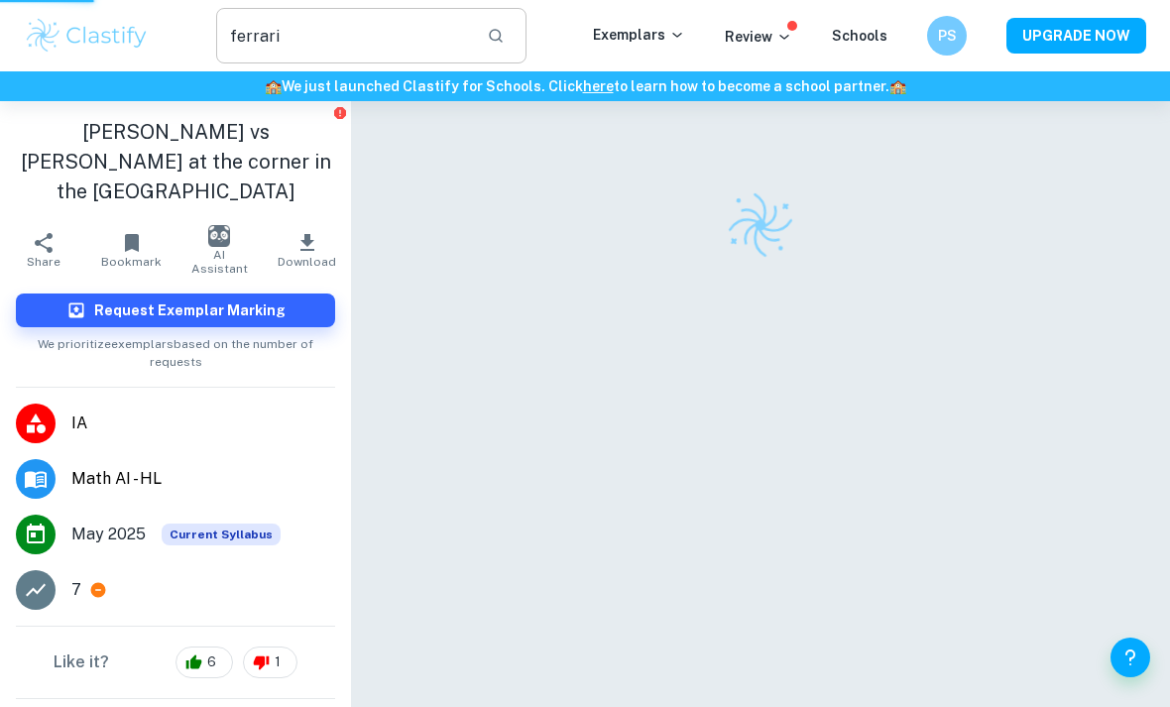  What do you see at coordinates (219, 236) in the screenshot?
I see `img: AI Assistant` at bounding box center [219, 236].